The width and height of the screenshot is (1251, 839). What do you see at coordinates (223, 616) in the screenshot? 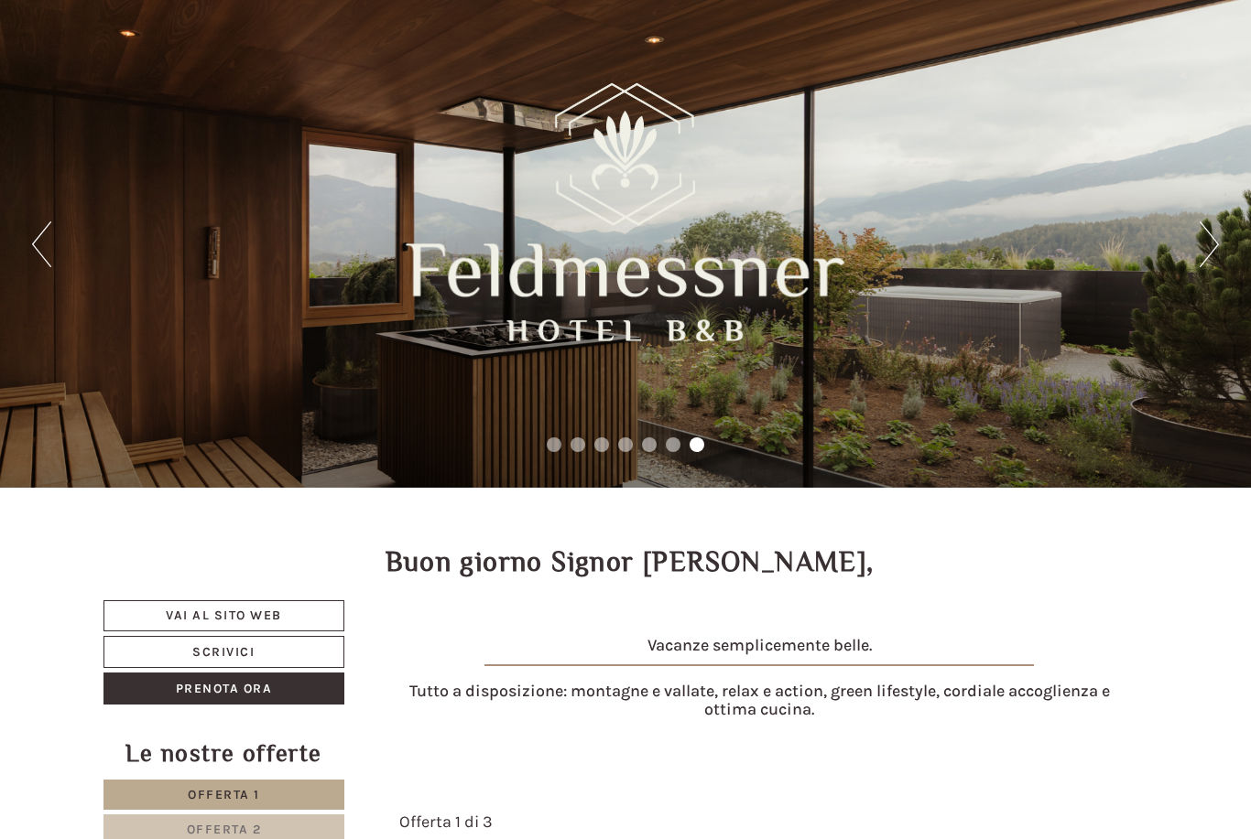
I see `a: Vai al sito web` at bounding box center [223, 616].